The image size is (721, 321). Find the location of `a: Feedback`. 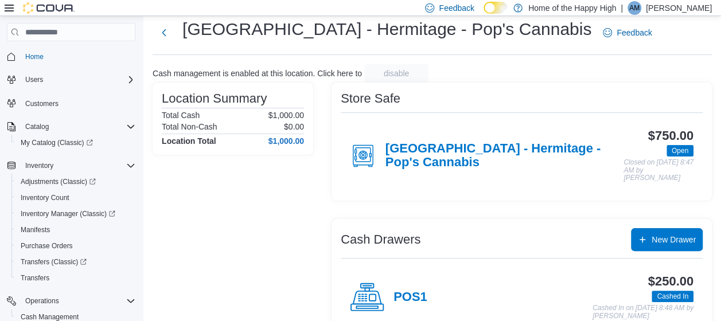

a: Feedback is located at coordinates (627, 33).